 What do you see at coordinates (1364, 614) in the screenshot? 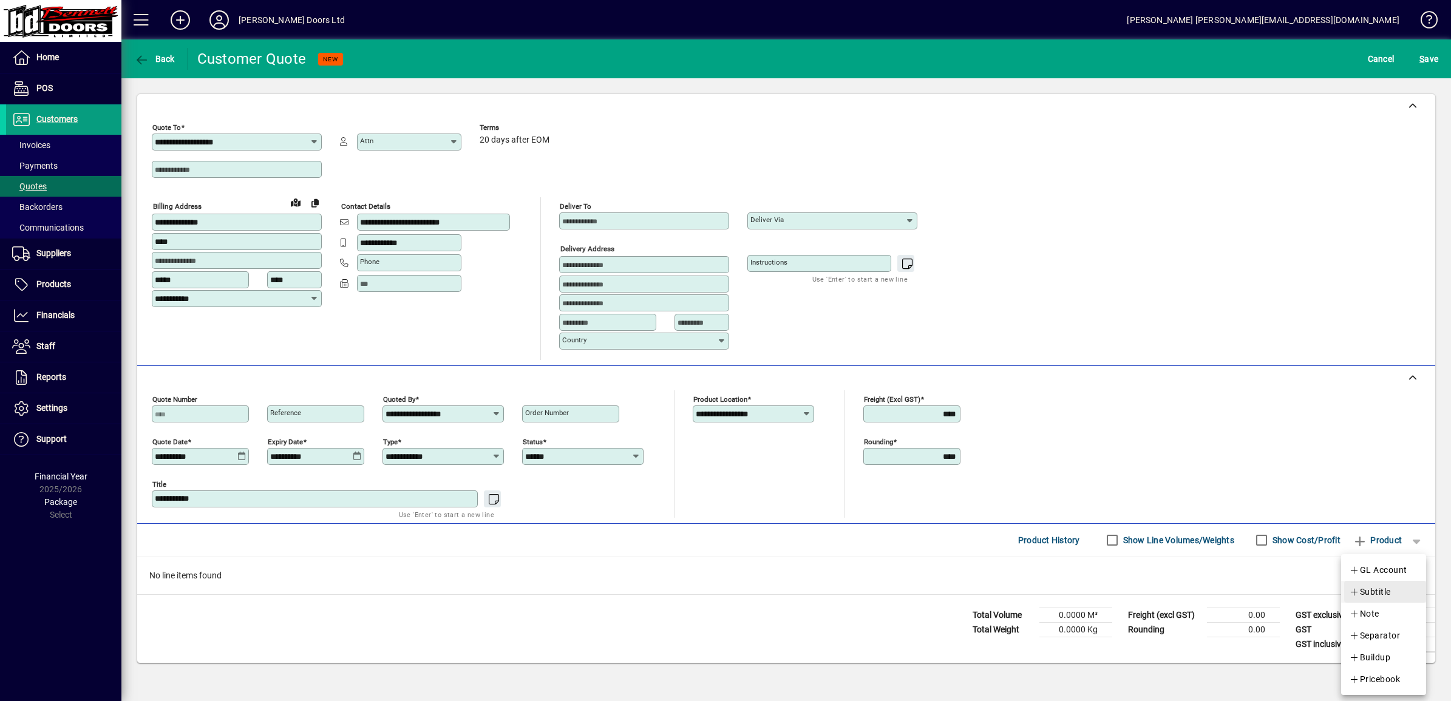
I see `span: Note` at bounding box center [1364, 614].